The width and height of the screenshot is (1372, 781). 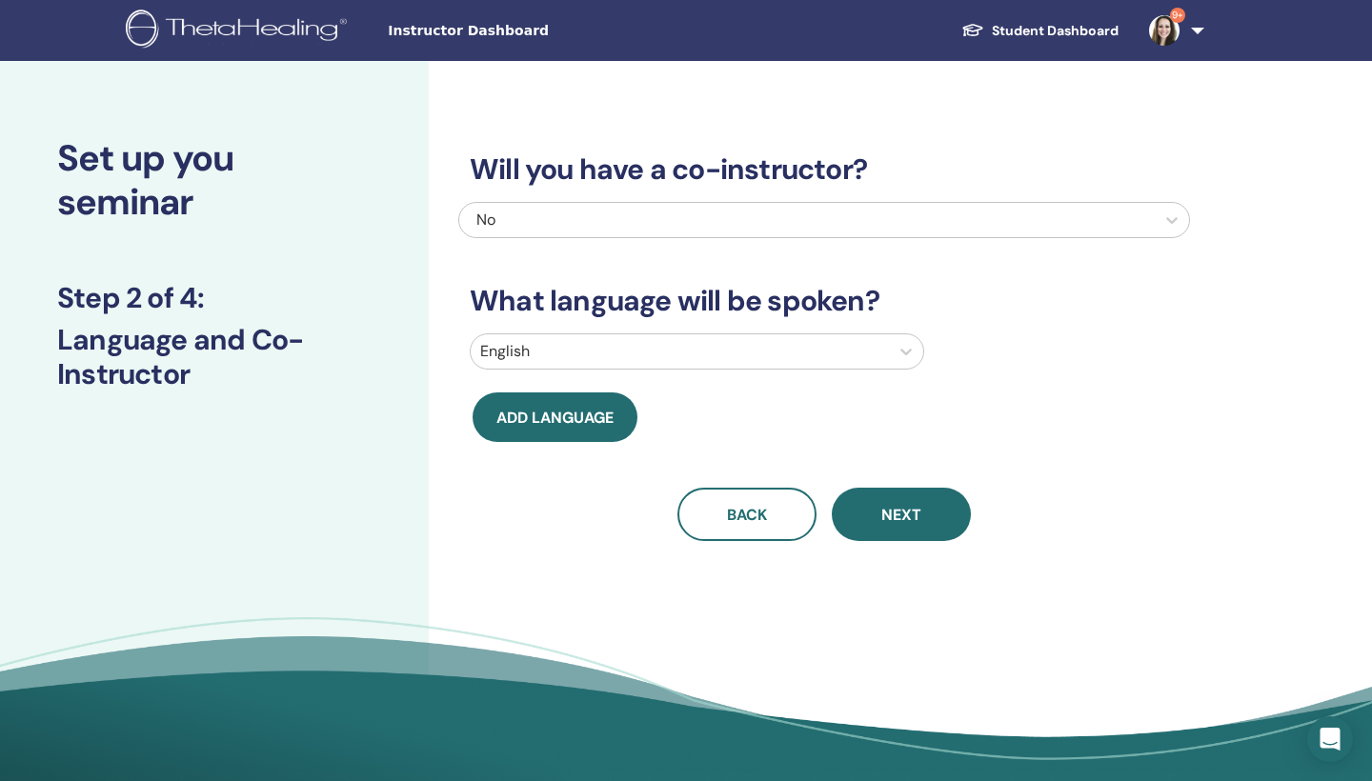 What do you see at coordinates (747, 515) in the screenshot?
I see `span: Back` at bounding box center [747, 515].